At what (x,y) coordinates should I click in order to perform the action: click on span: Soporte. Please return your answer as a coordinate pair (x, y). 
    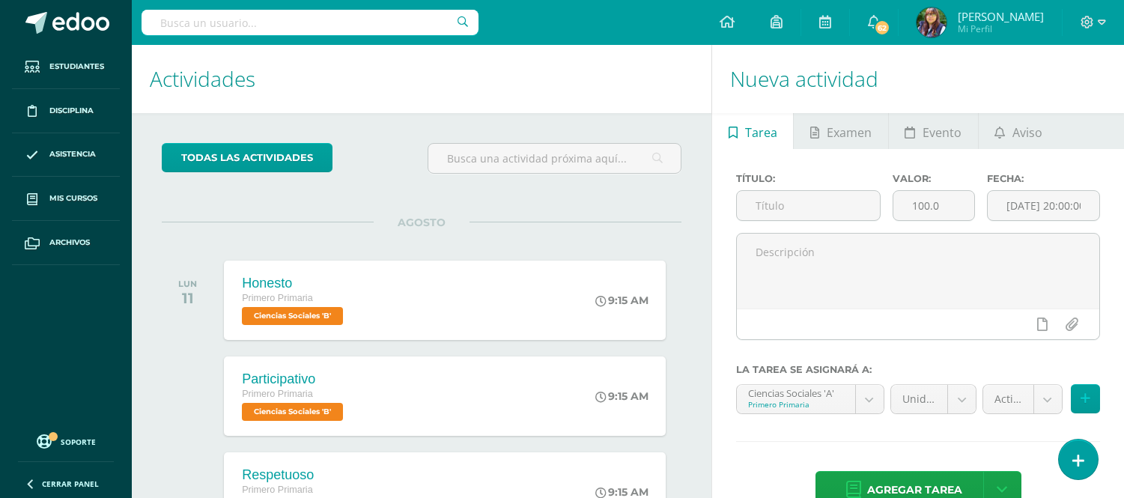
    Looking at the image, I should click on (78, 442).